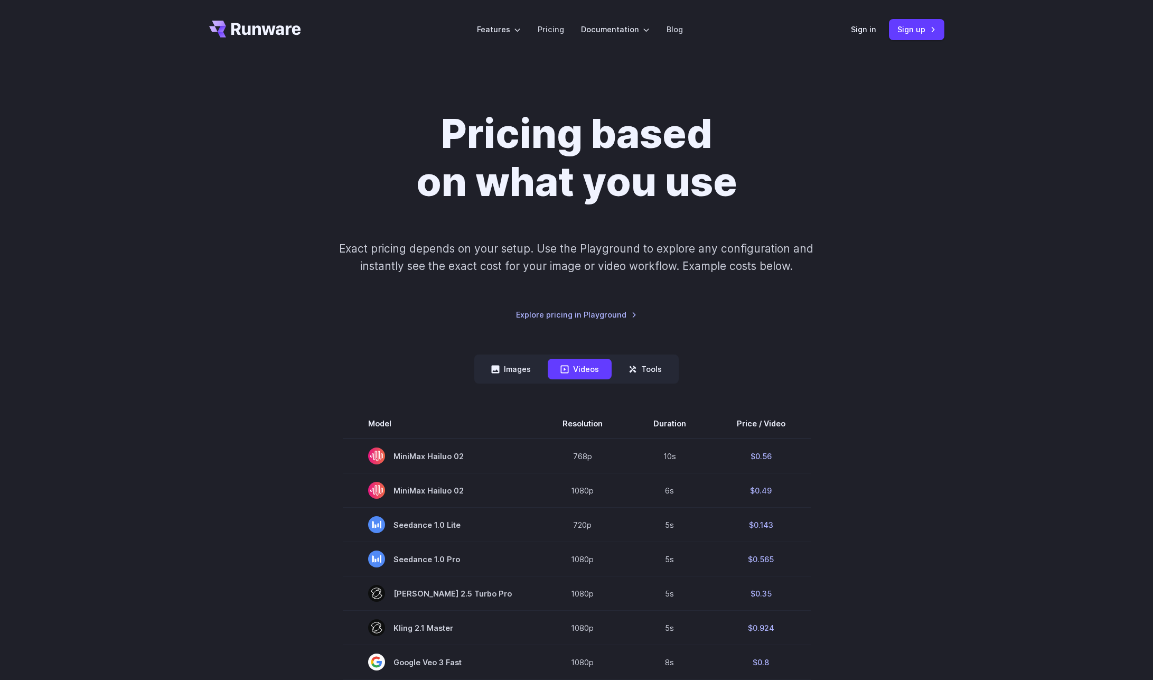 The width and height of the screenshot is (1153, 680). I want to click on a: Go to /, so click(255, 29).